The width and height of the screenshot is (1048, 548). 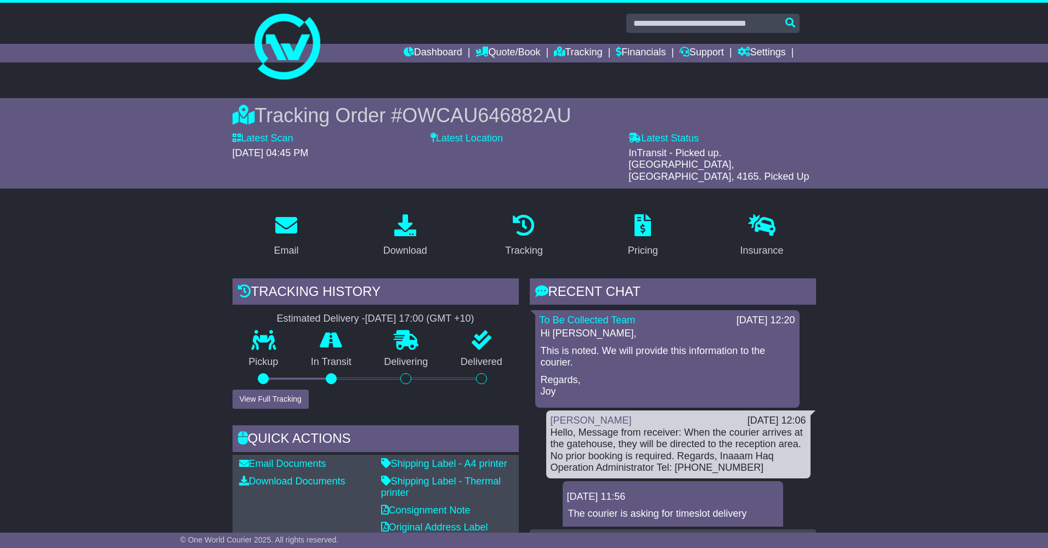 What do you see at coordinates (286, 236) in the screenshot?
I see `a: Email` at bounding box center [286, 236].